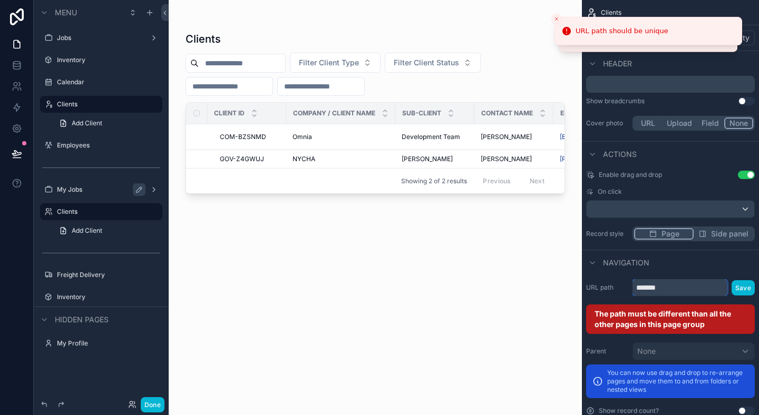 The height and width of the screenshot is (415, 759). I want to click on label: Parent, so click(607, 352).